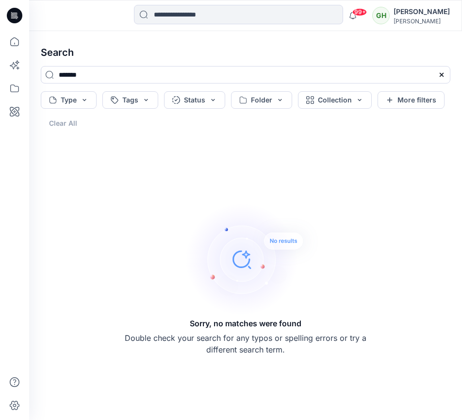 This screenshot has height=420, width=462. I want to click on button: Status, so click(195, 100).